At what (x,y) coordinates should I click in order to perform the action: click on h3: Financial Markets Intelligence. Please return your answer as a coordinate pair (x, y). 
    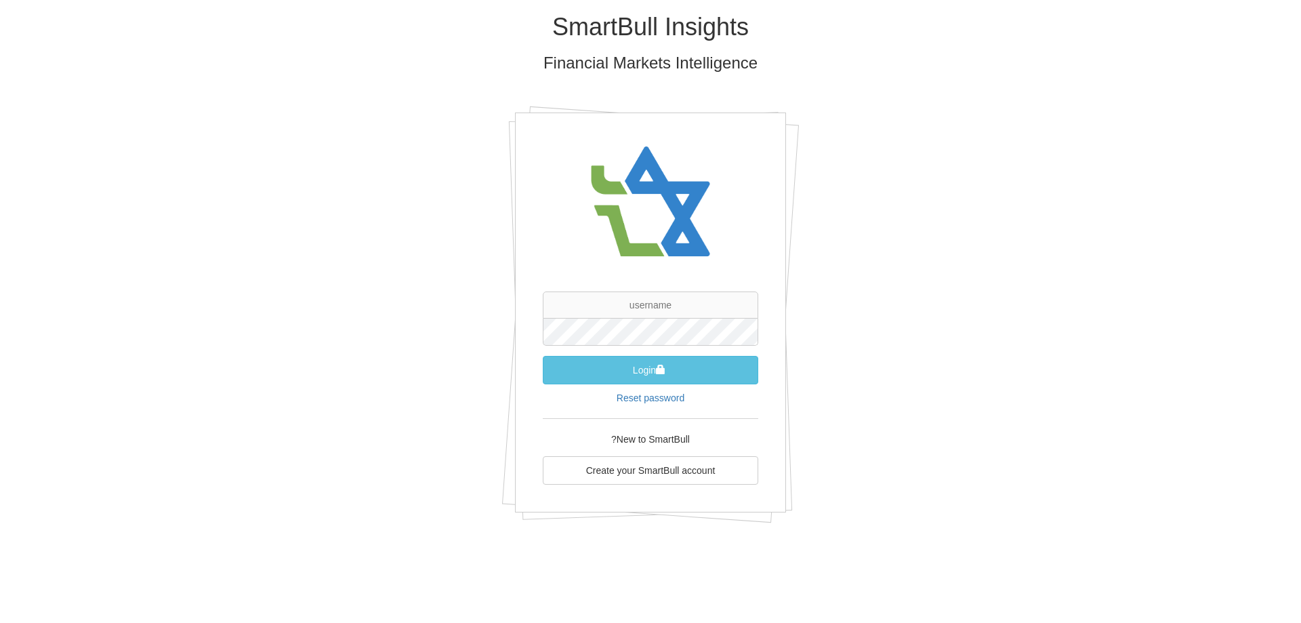
    Looking at the image, I should click on (650, 63).